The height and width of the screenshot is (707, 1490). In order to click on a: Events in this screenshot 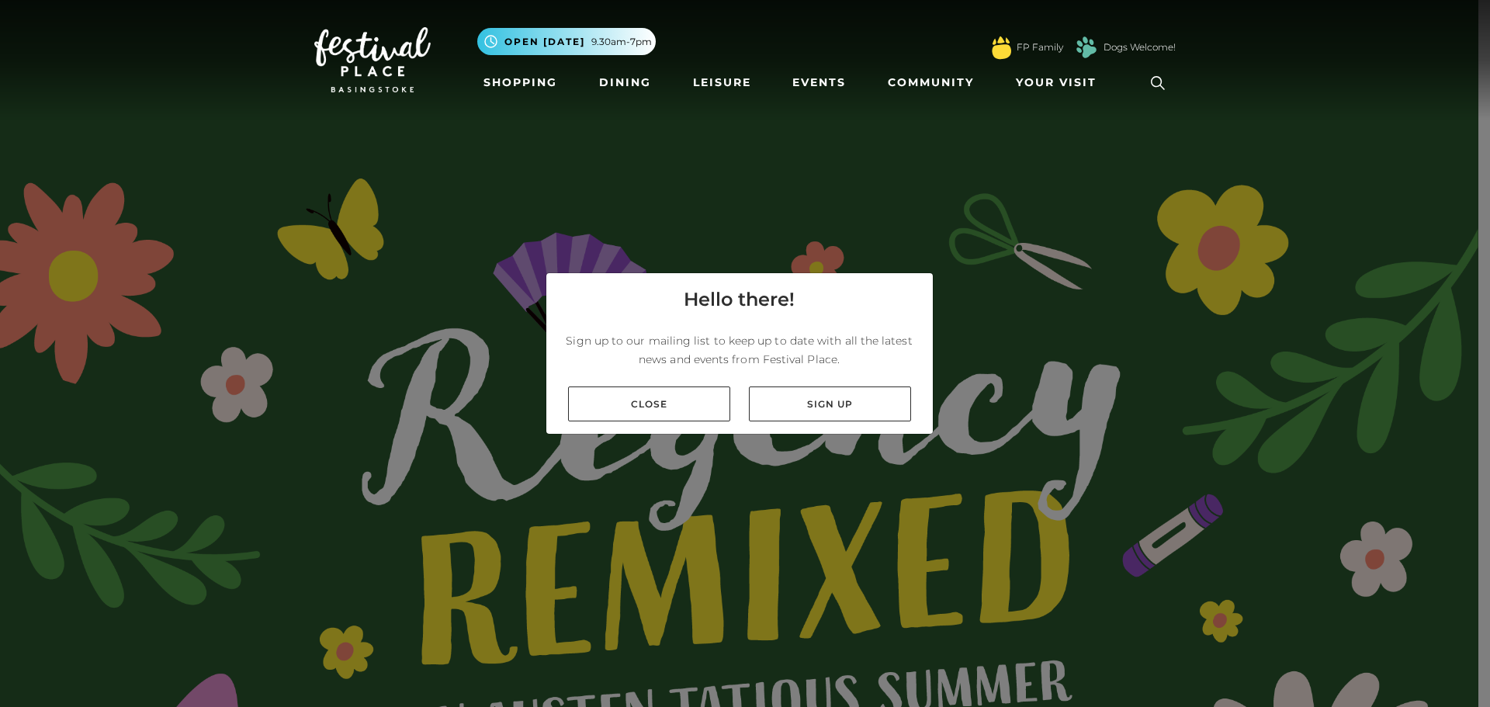, I will do `click(819, 82)`.